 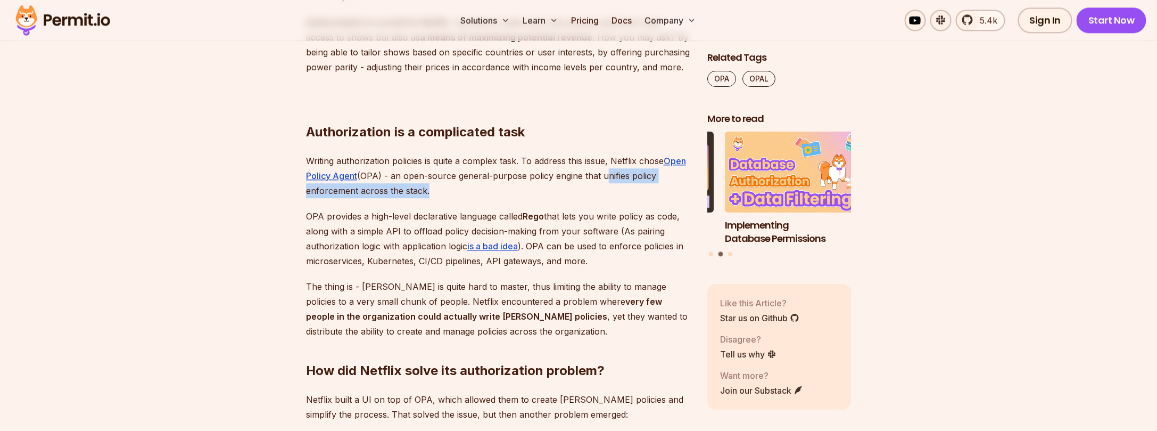 What do you see at coordinates (797, 232) in the screenshot?
I see `h3: Implementing Database Permissions` at bounding box center [797, 232].